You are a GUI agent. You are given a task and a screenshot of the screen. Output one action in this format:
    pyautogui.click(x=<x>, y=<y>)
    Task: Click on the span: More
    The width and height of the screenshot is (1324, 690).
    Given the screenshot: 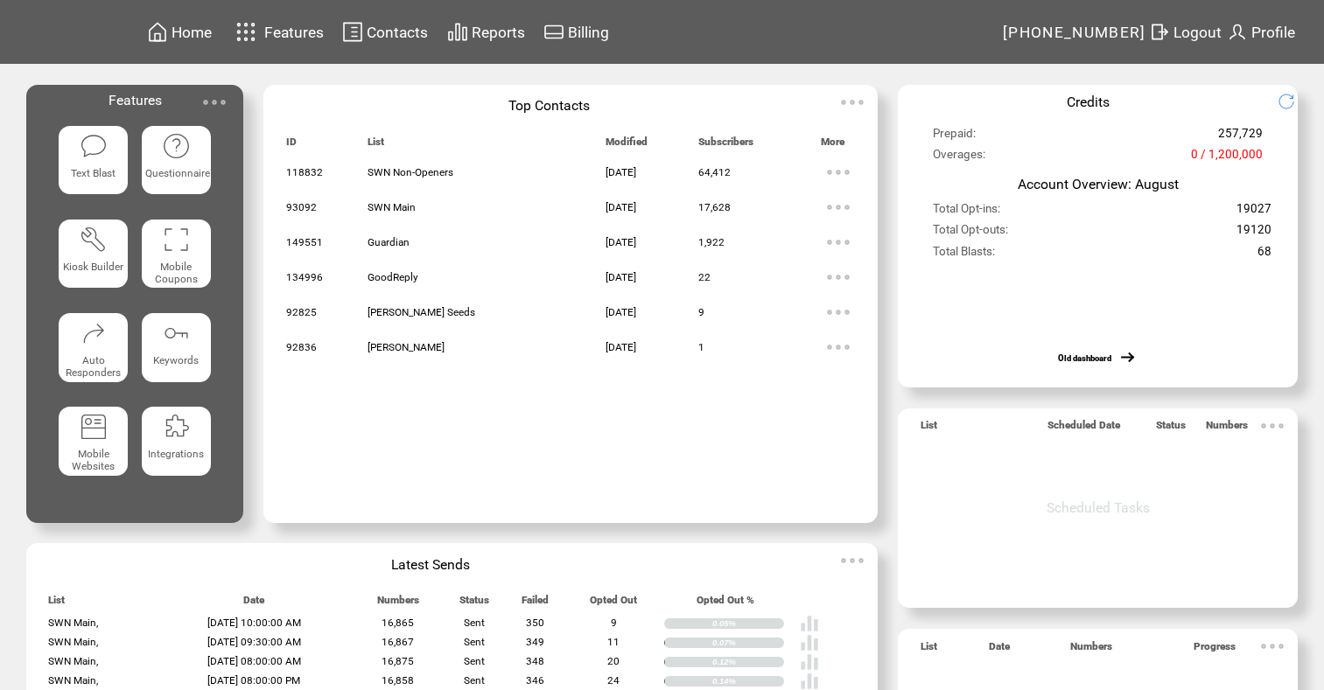 What is the action you would take?
    pyautogui.click(x=832, y=145)
    